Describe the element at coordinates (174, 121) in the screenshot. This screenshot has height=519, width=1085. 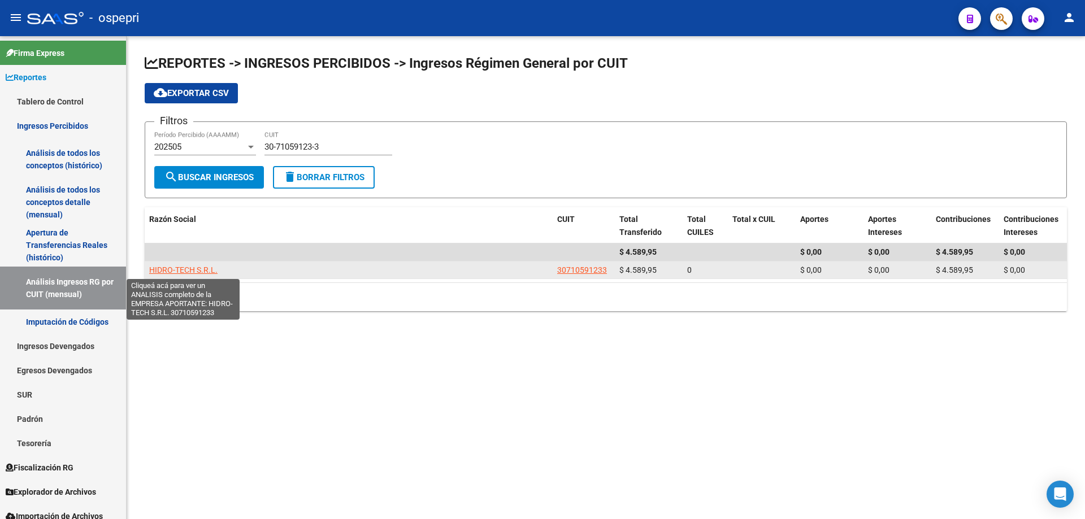
I see `h3: Filtros` at that location.